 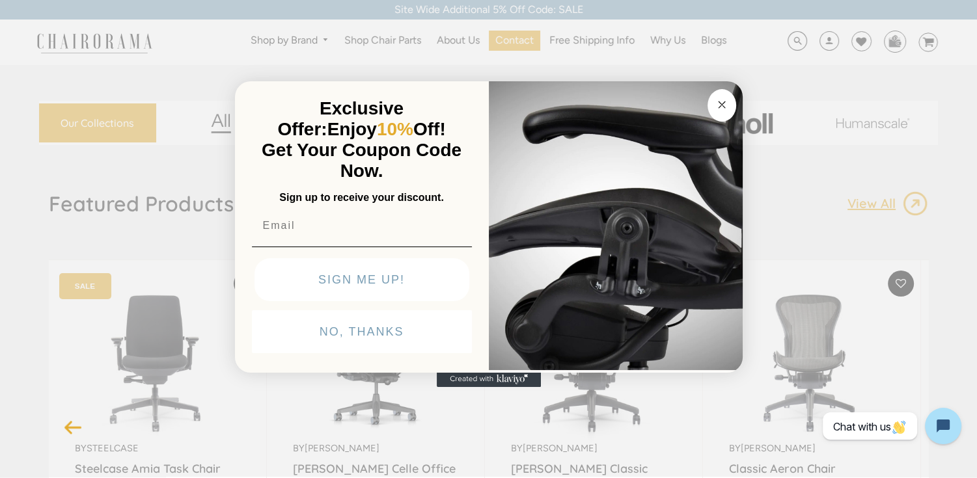 What do you see at coordinates (361, 160) in the screenshot?
I see `span: Get Your Coupon Code Now.` at bounding box center [361, 160].